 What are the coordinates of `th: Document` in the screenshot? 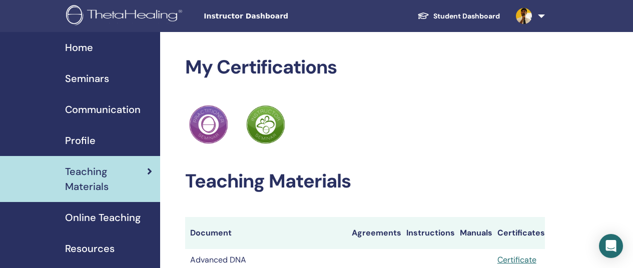 It's located at (266, 233).